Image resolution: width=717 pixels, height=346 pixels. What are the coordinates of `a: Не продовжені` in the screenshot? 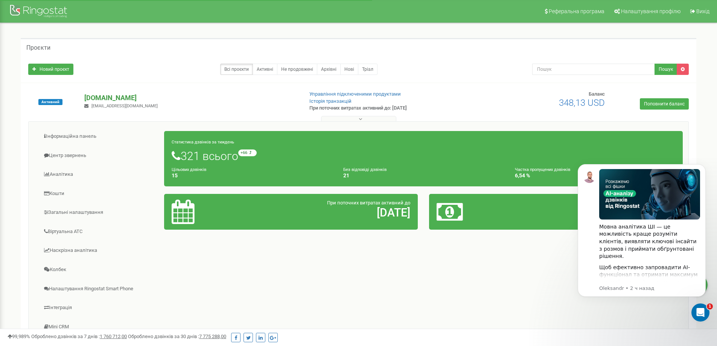 It's located at (297, 69).